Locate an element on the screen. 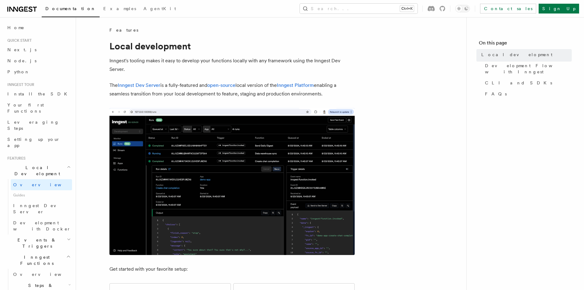 This screenshot has height=290, width=584. button: Events & Triggers is located at coordinates (38, 243).